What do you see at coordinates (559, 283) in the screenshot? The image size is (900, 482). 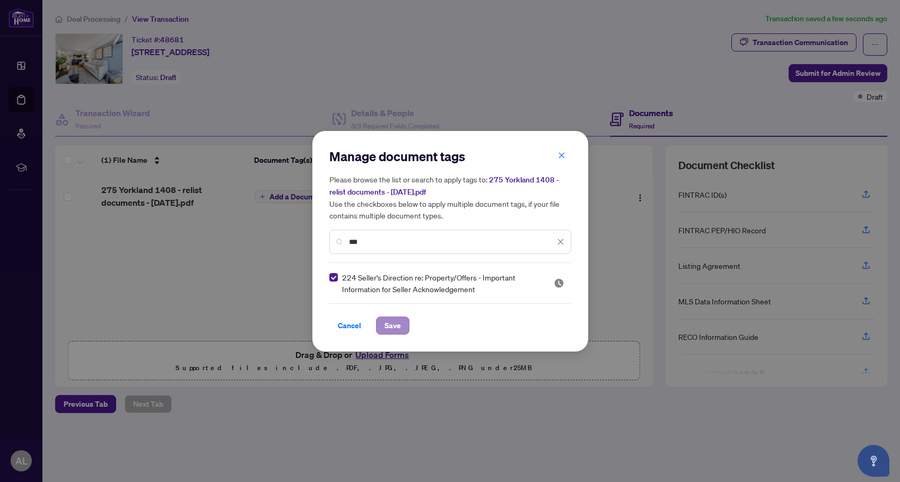 I see `img: status` at bounding box center [559, 283].